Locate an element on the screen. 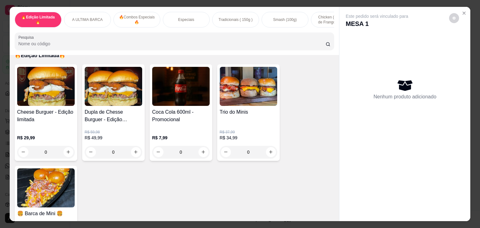 Image resolution: width=480 pixels, height=228 pixels. label: Pesquisa is located at coordinates (27, 37).